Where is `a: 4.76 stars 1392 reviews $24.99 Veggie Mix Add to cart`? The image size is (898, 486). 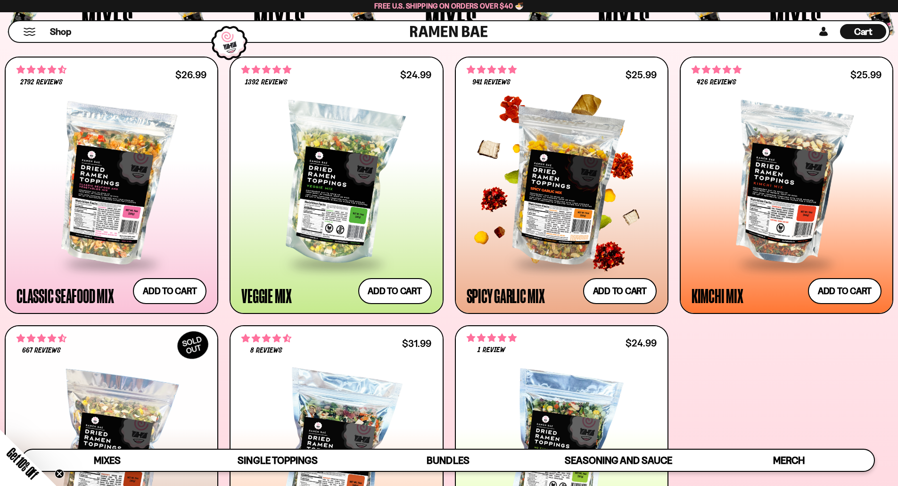
a: 4.76 stars 1392 reviews $24.99 Veggie Mix Add to cart is located at coordinates (336, 185).